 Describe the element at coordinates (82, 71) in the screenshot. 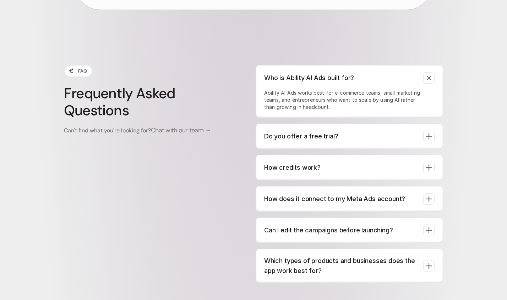

I see `p: FAQ` at that location.